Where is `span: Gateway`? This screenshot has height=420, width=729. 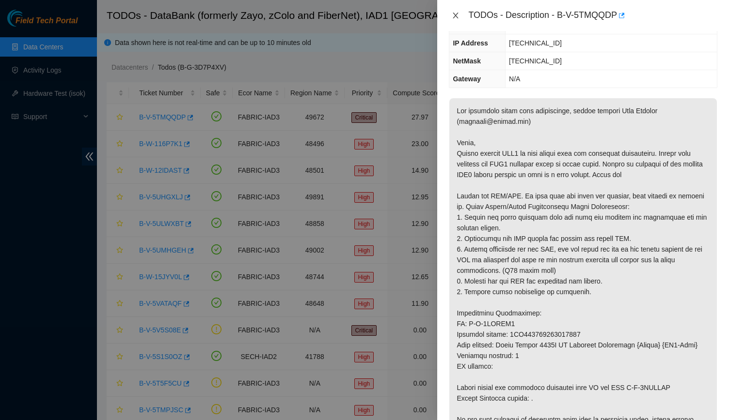
span: Gateway is located at coordinates (466, 79).